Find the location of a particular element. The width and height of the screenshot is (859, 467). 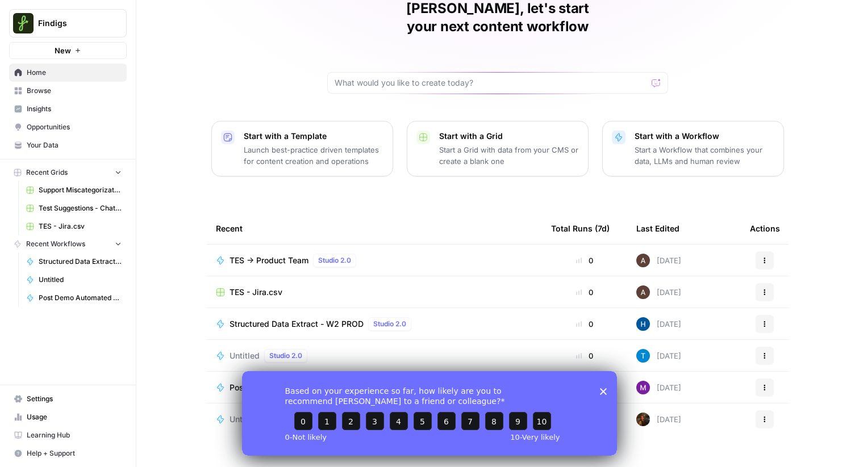

button: New is located at coordinates (68, 51).